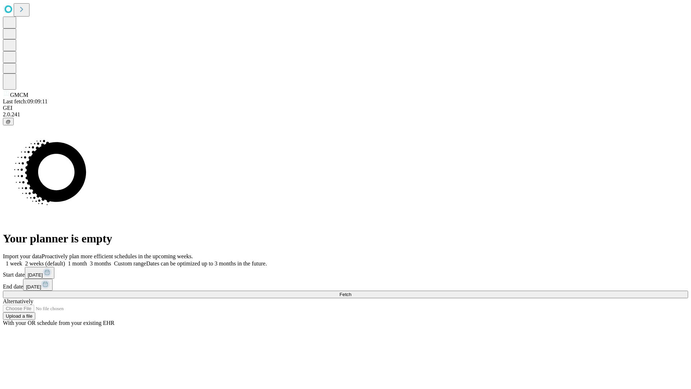 The height and width of the screenshot is (389, 691). Describe the element at coordinates (206, 263) in the screenshot. I see `span: Dates can be optimized up to 3 months in the future.` at that location.